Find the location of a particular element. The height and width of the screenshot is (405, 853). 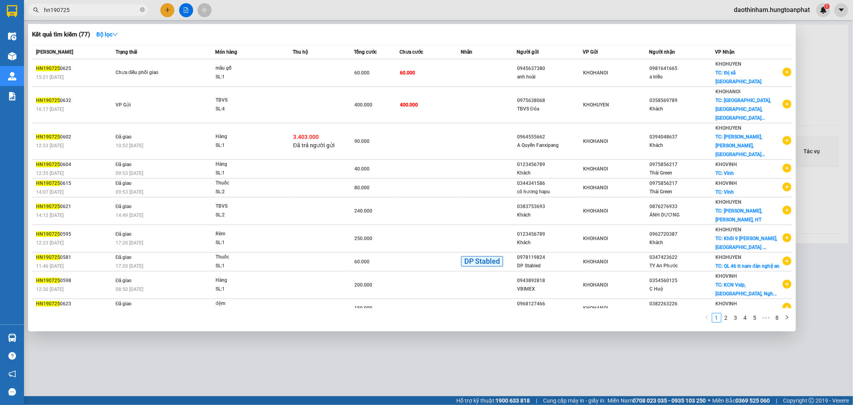

div: 0581 is located at coordinates (74, 257).